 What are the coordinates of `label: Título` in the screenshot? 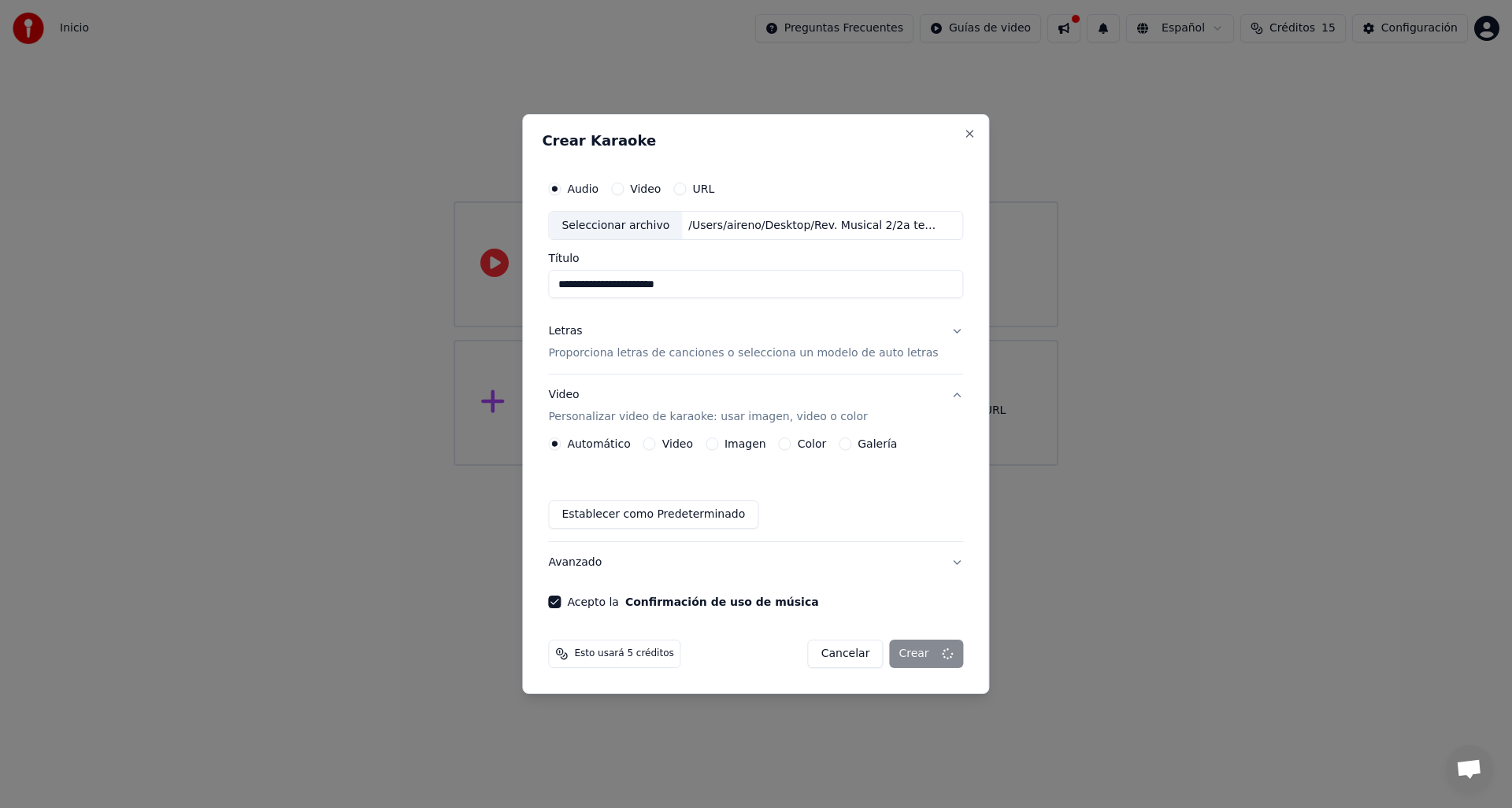 It's located at (756, 259).